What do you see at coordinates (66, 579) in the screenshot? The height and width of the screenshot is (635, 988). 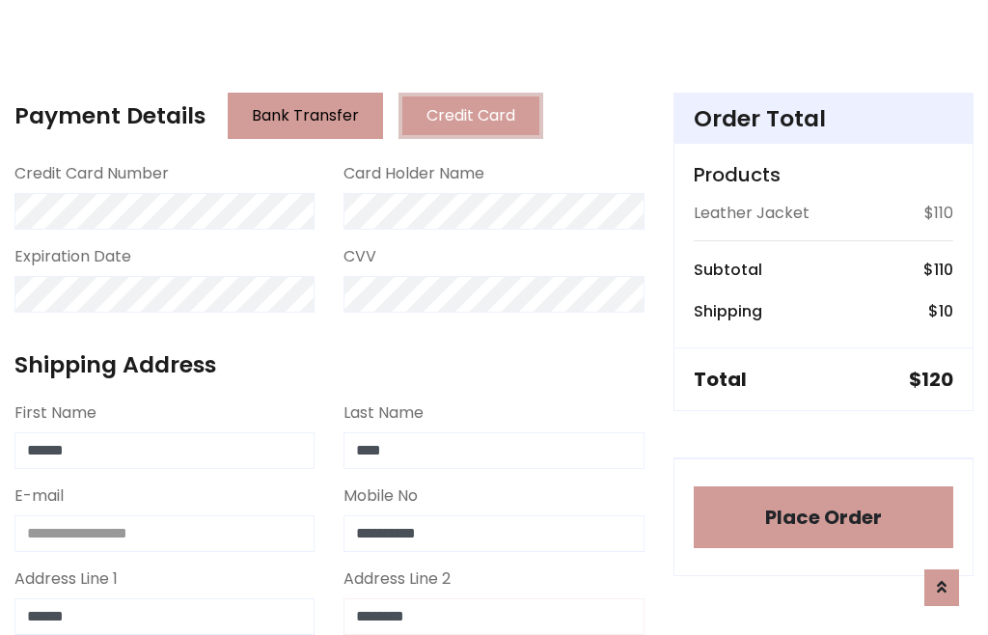 I see `label: Address Line 1` at bounding box center [66, 579].